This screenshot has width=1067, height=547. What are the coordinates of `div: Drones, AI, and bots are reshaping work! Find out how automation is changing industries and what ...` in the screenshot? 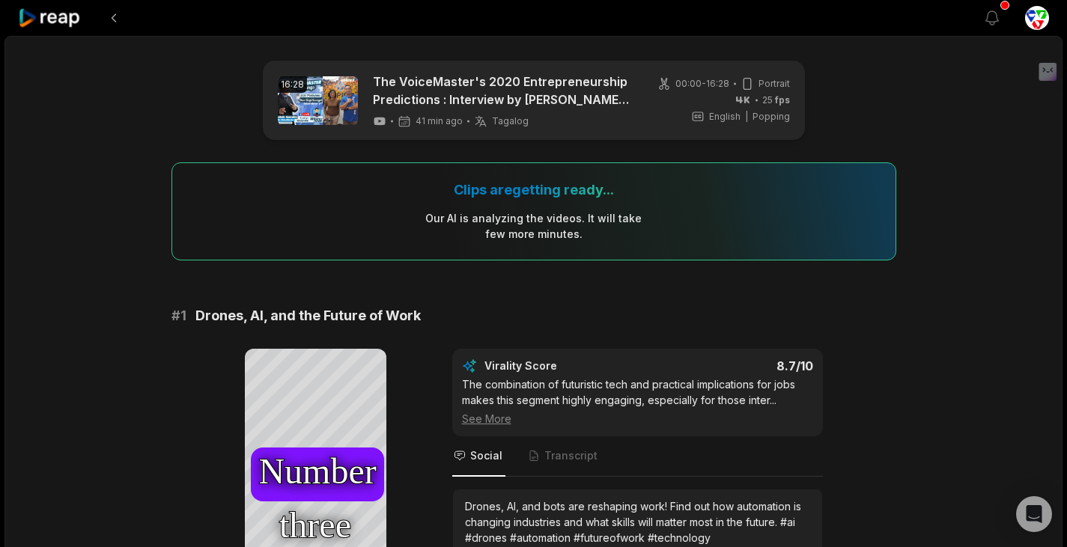 It's located at (637, 522).